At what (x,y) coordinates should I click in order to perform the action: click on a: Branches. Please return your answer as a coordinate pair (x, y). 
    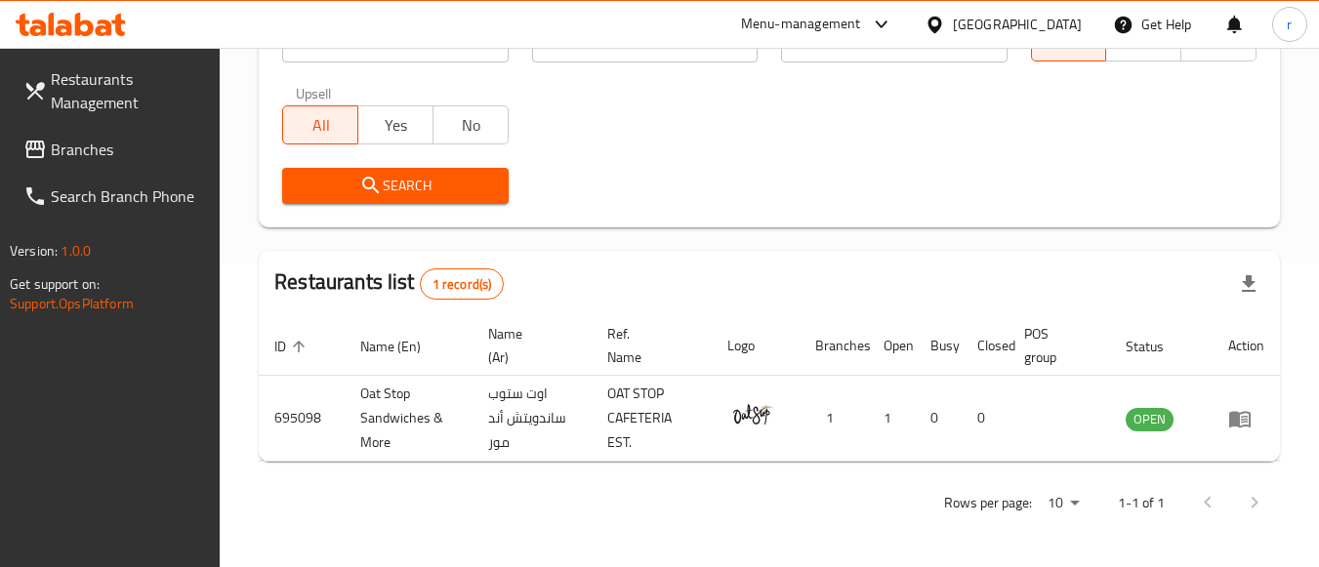
    Looking at the image, I should click on (114, 149).